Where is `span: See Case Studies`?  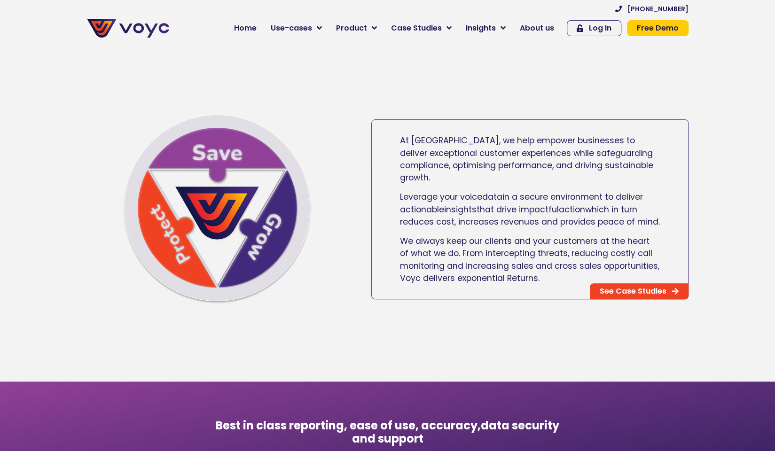
span: See Case Studies is located at coordinates (633, 291).